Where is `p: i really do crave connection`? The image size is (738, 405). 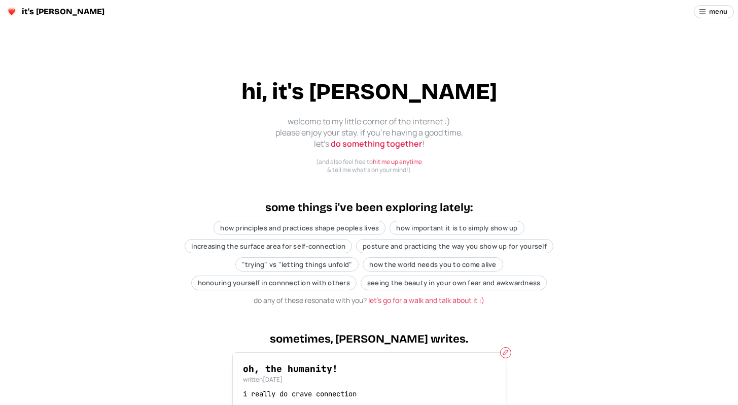 p: i really do crave connection is located at coordinates (369, 394).